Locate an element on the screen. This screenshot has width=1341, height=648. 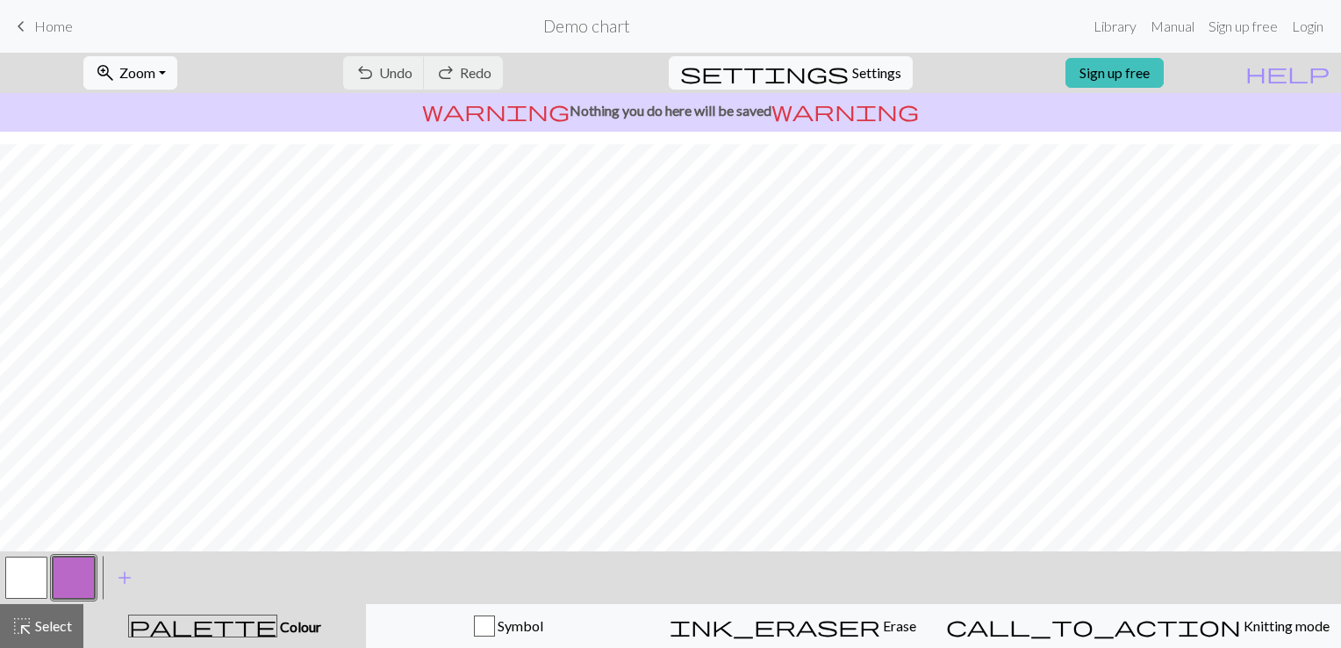
span: Home is located at coordinates (54, 25).